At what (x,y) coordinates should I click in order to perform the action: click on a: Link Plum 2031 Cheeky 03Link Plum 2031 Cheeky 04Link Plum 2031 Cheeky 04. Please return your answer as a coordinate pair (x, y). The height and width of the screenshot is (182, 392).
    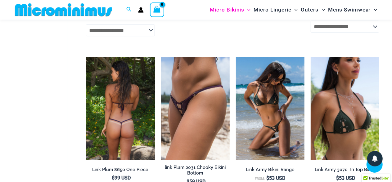
    Looking at the image, I should click on (195, 109).